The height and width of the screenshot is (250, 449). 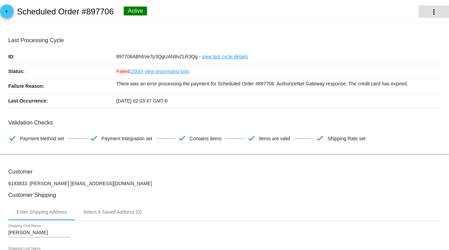 What do you see at coordinates (62, 101) in the screenshot?
I see `p: Last Occurrence:` at bounding box center [62, 101].